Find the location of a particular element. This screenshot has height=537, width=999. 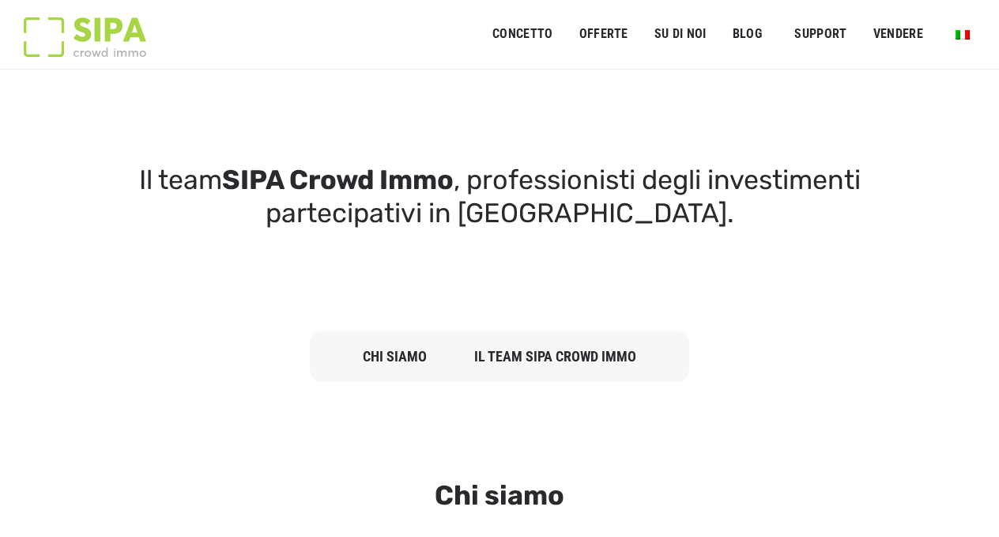

a: Blog is located at coordinates (747, 34).